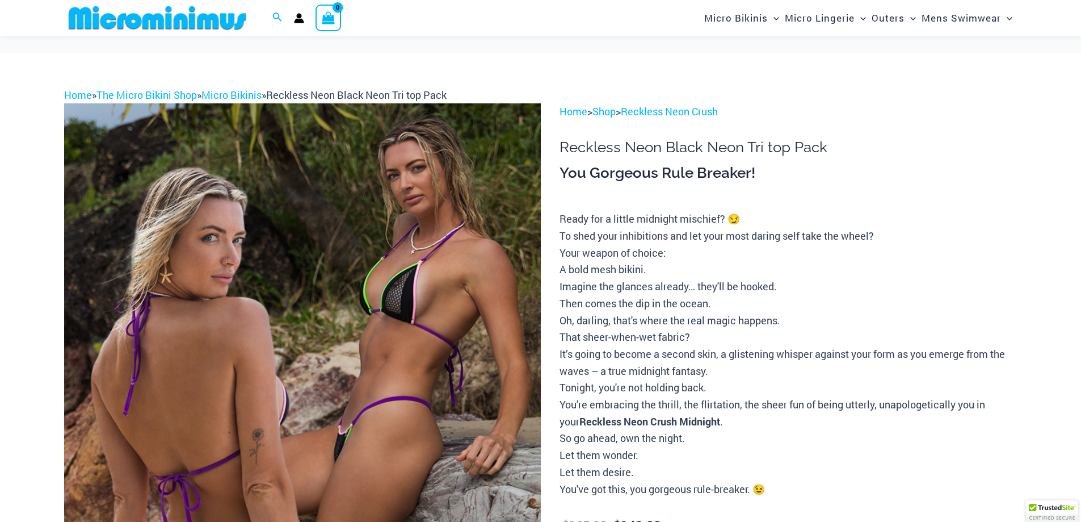 This screenshot has width=1081, height=522. Describe the element at coordinates (1052, 511) in the screenshot. I see `div: TrustedSite Certified` at that location.